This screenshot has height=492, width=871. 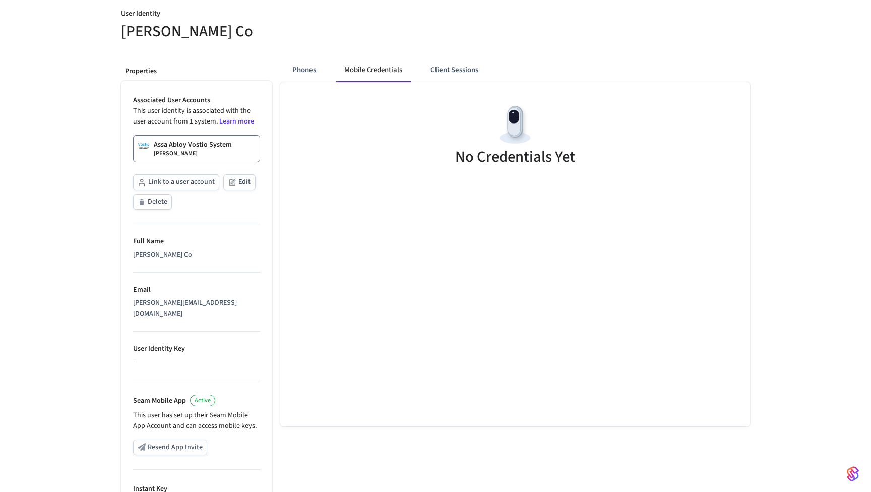 I want to click on span: Active, so click(x=203, y=400).